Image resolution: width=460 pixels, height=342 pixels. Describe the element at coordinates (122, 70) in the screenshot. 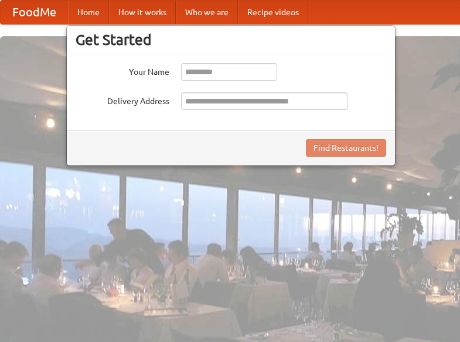

I see `label: Your Name` at that location.